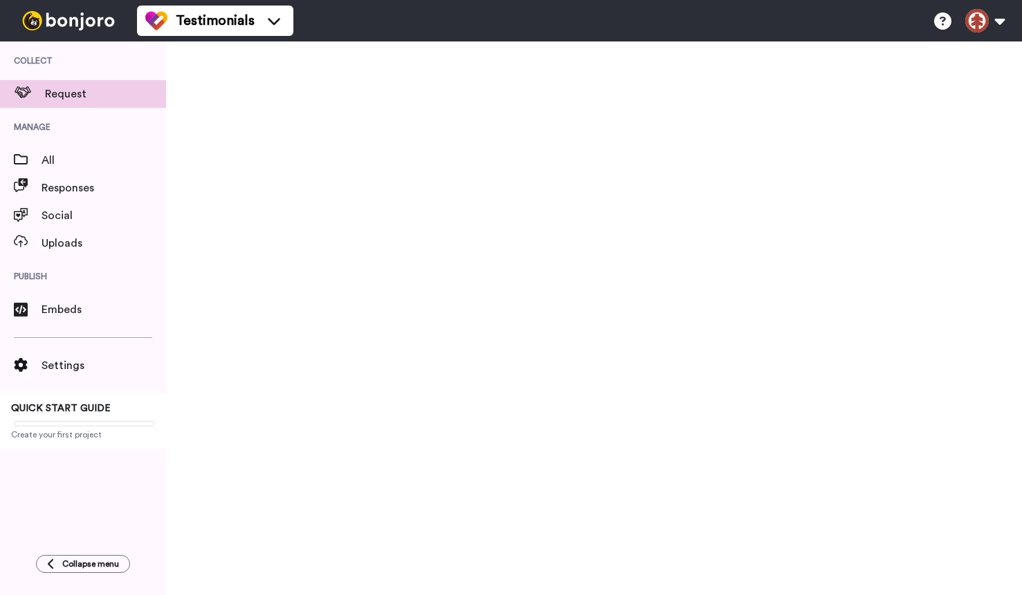 The image size is (1022, 595). What do you see at coordinates (91, 564) in the screenshot?
I see `span: Collapse menu` at bounding box center [91, 564].